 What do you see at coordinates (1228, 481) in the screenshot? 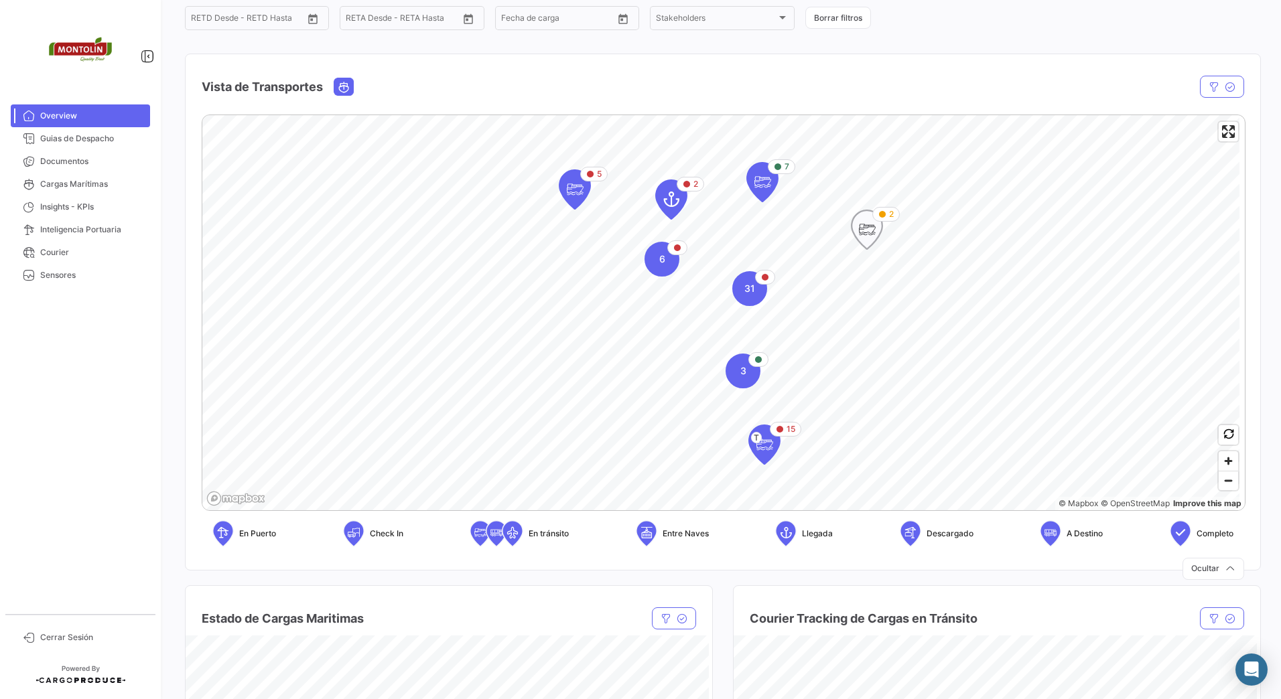
I see `span: Zoom out` at bounding box center [1228, 481].